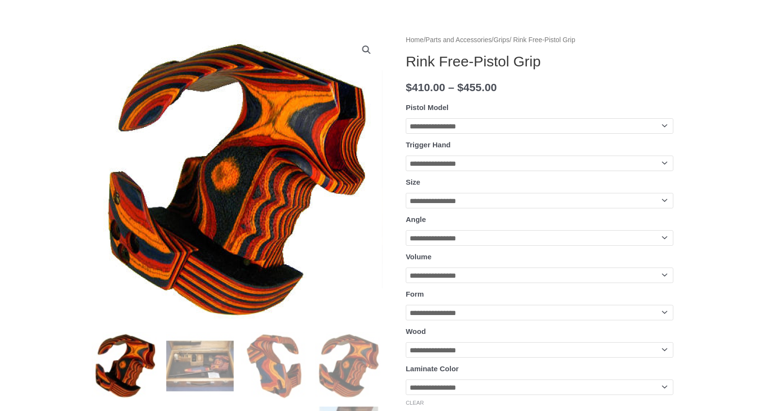 This screenshot has width=765, height=411. What do you see at coordinates (415, 294) in the screenshot?
I see `label: Form` at bounding box center [415, 294].